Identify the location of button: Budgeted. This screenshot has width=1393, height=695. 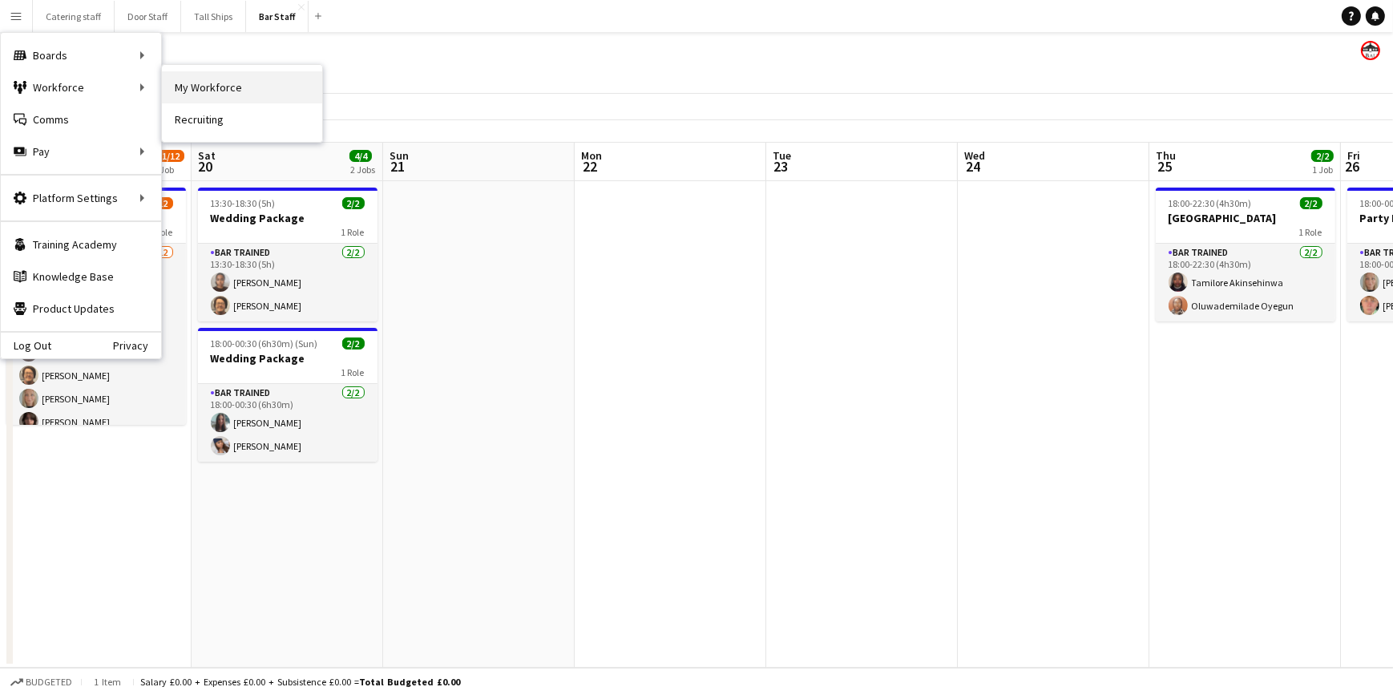
(41, 682).